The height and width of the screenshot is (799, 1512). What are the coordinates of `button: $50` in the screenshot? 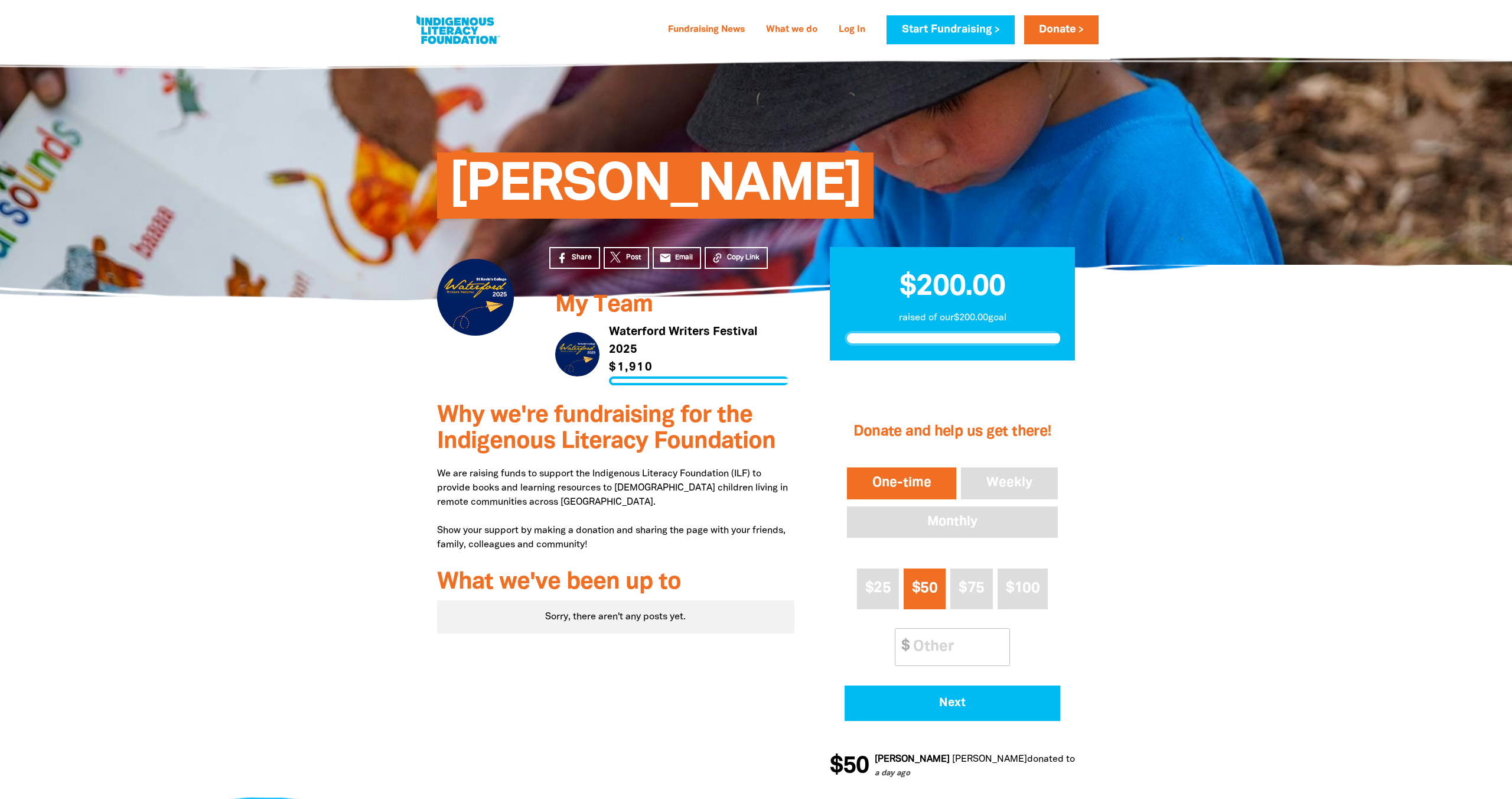 It's located at (924, 589).